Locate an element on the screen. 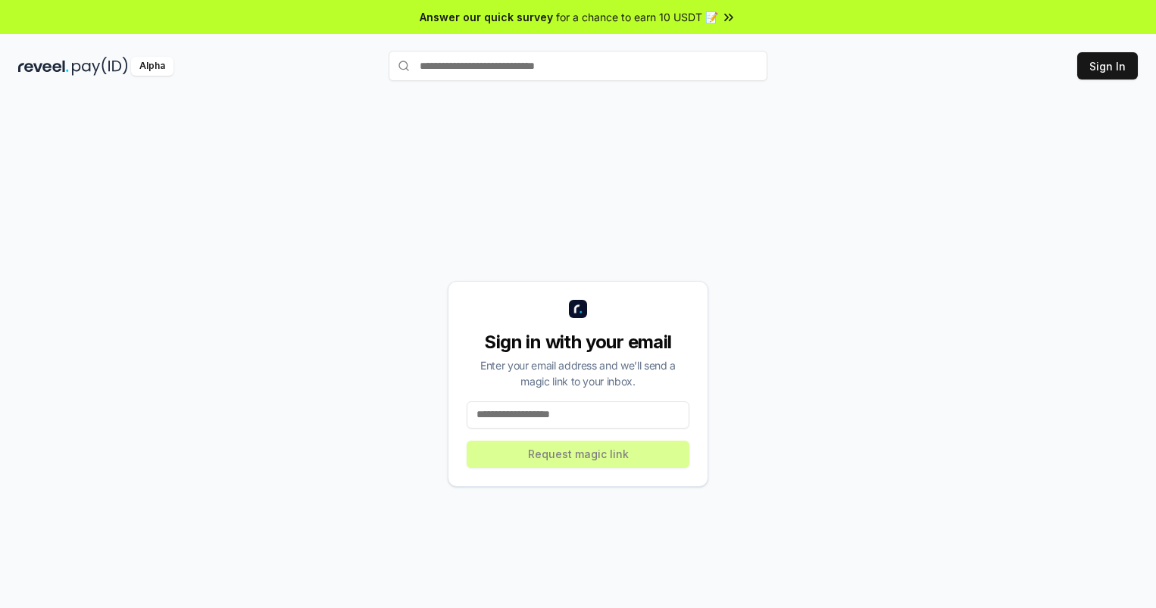 This screenshot has height=608, width=1156. div: Enter your email address and we’ll send a magic link to your inbox. is located at coordinates (578, 374).